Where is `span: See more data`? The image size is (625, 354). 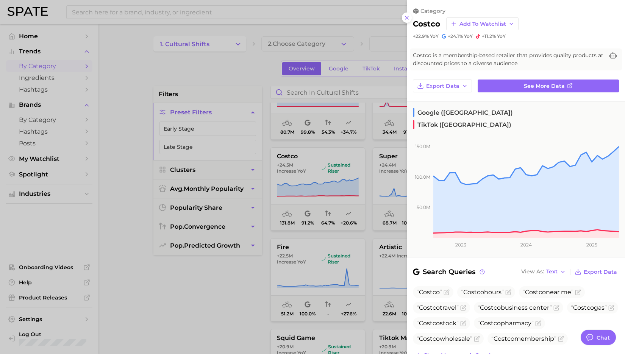 span: See more data is located at coordinates (544, 86).